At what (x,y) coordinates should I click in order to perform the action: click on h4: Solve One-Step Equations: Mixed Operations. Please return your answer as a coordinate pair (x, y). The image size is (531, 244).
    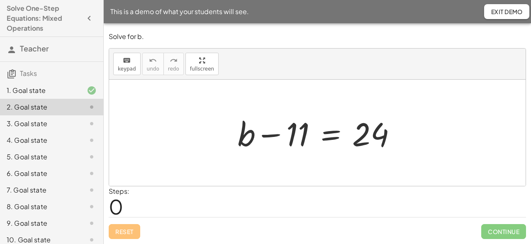
    Looking at the image, I should click on (44, 18).